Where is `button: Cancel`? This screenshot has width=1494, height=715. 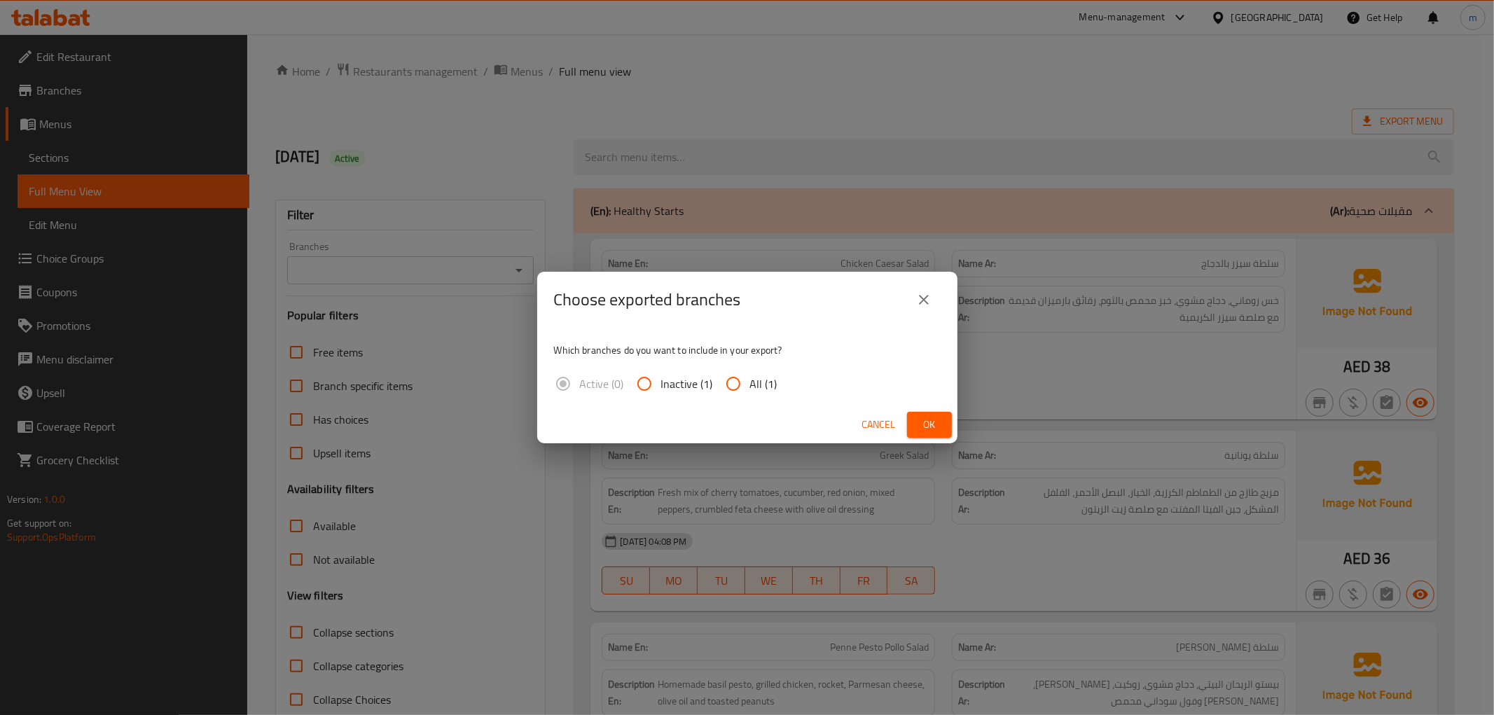
button: Cancel is located at coordinates (879, 424).